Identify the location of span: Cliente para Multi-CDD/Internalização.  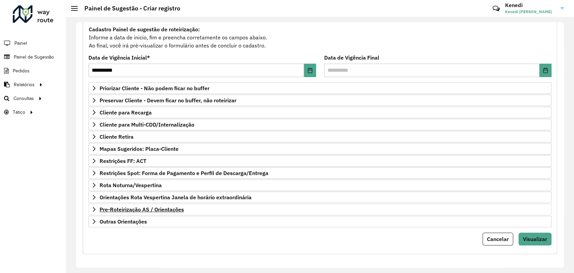
(147, 124).